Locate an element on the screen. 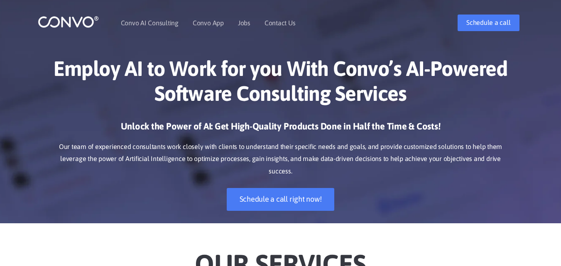 Image resolution: width=561 pixels, height=266 pixels. h3: Unlock the Power of AI: Get High-Quality Products Done in Half the Time & Costs! is located at coordinates (281, 130).